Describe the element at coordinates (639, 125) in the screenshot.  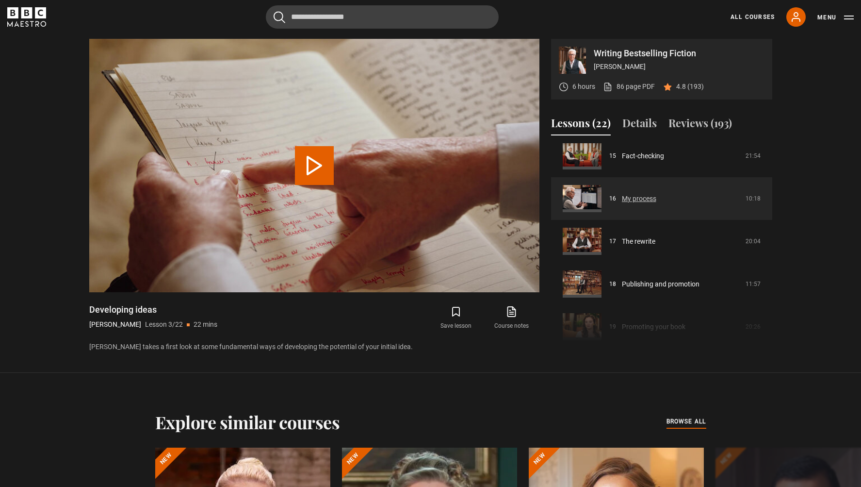
I see `button: Details` at that location.